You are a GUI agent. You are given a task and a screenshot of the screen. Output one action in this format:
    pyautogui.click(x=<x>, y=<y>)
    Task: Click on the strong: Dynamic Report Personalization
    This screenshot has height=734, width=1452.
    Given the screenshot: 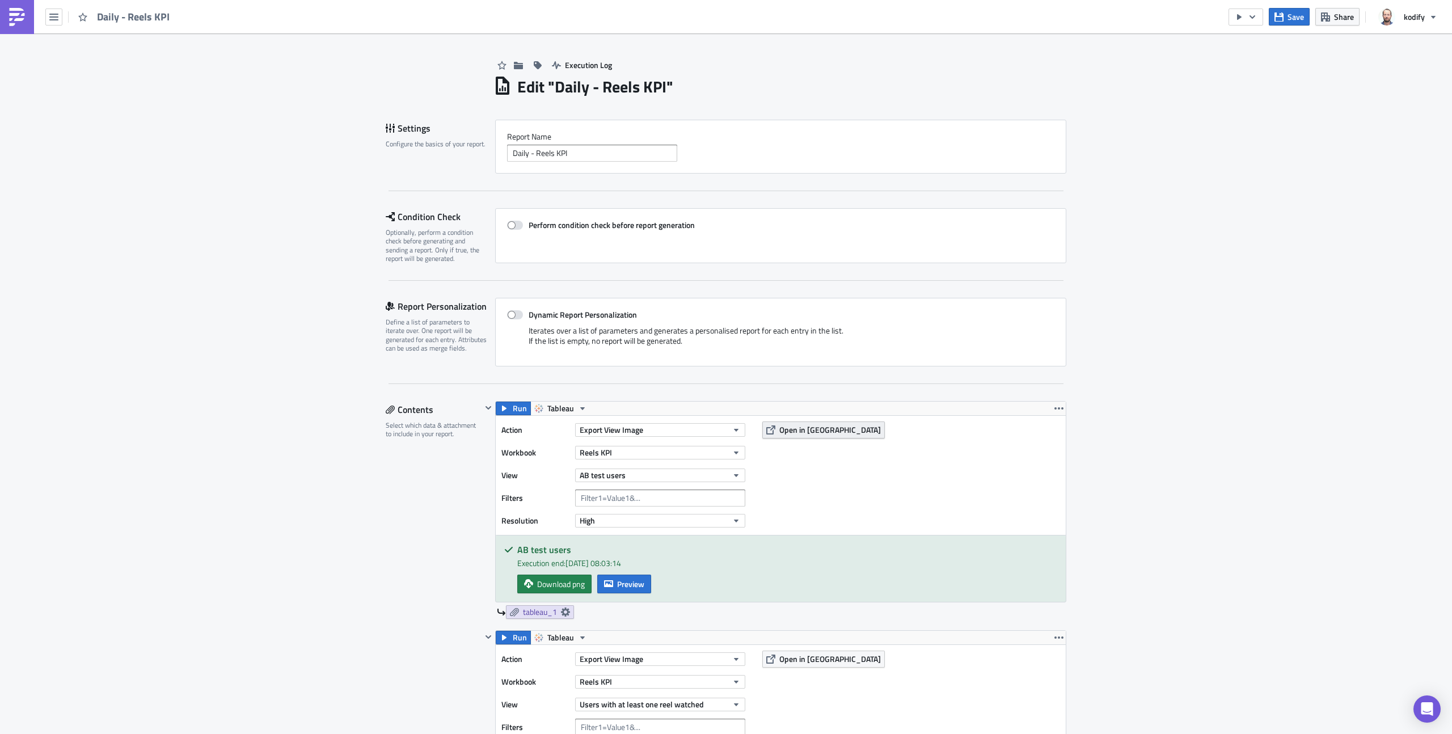 What is the action you would take?
    pyautogui.click(x=582, y=314)
    